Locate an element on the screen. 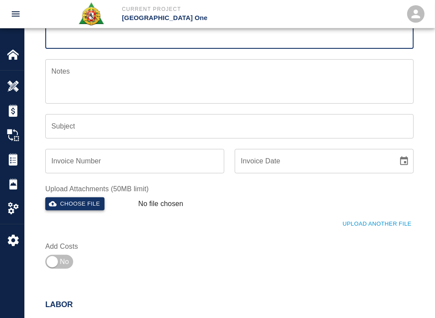 The width and height of the screenshot is (435, 318). label: Add Costs is located at coordinates (88, 246).